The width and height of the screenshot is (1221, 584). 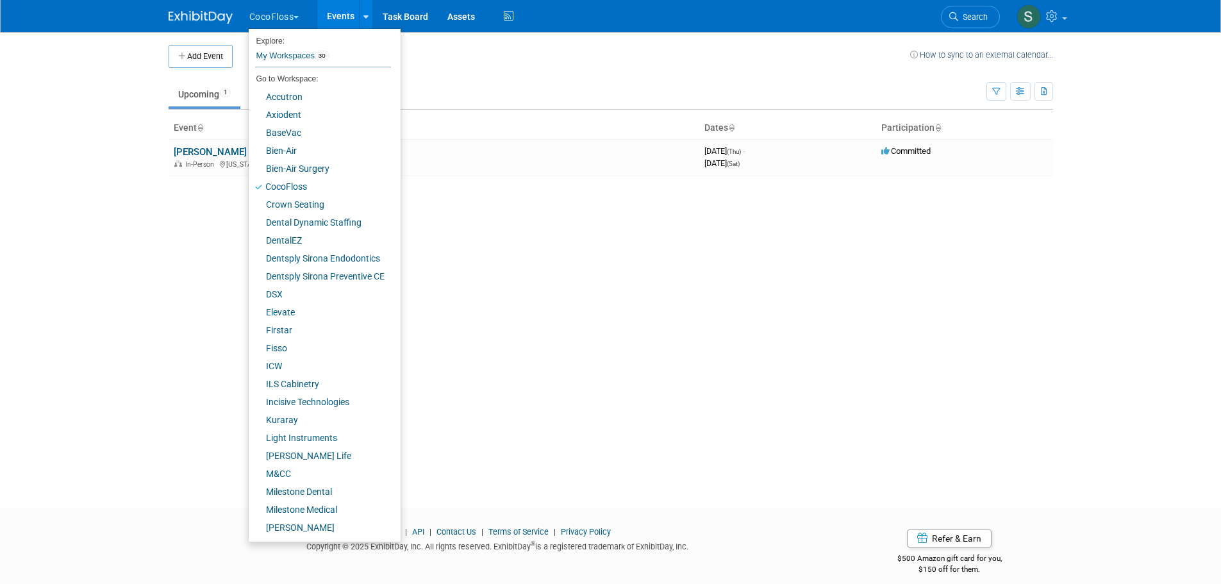 I want to click on div: $500 Amazon gift card for you,, so click(x=949, y=560).